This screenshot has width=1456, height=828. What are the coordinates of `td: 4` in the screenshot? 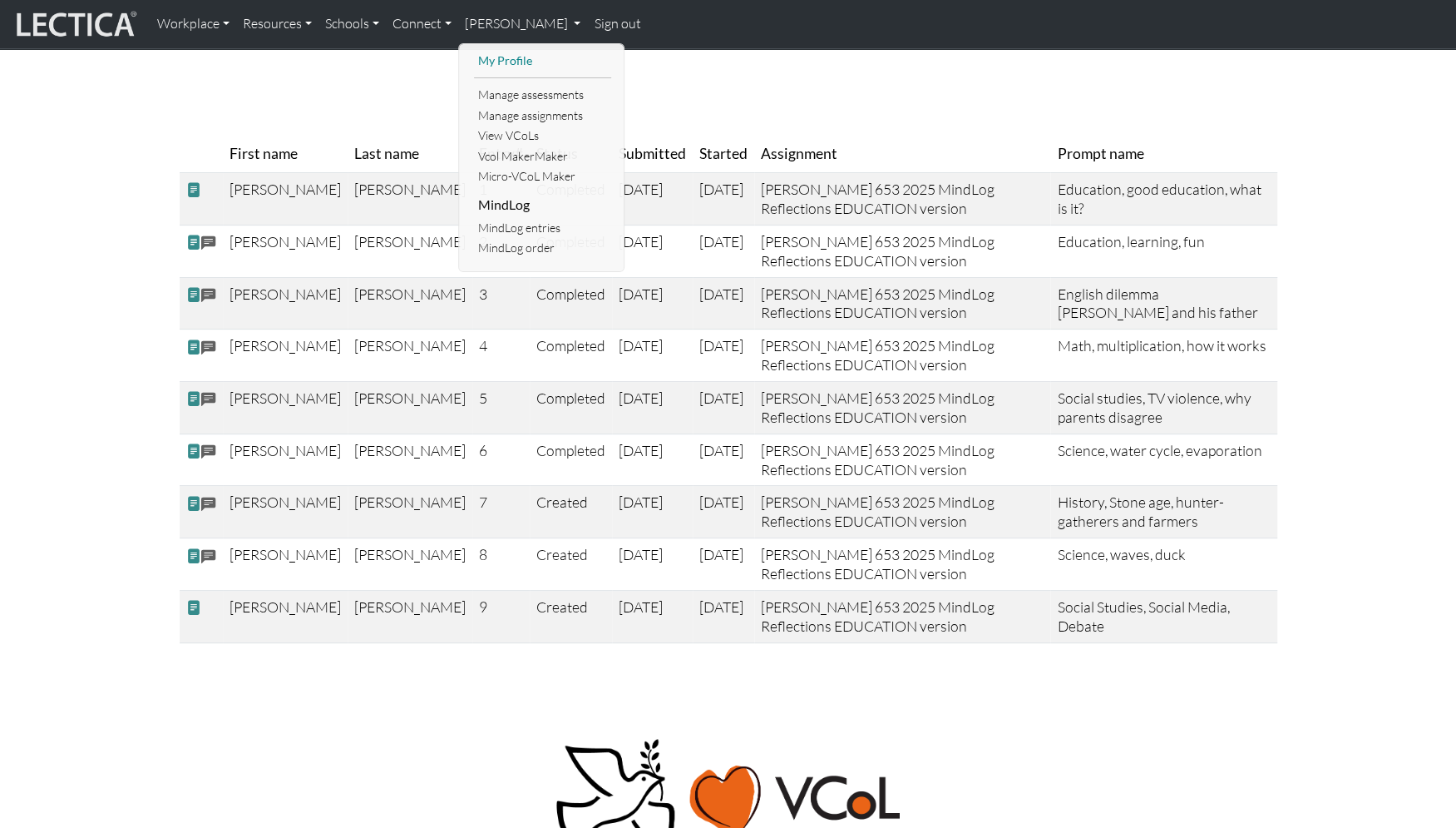 It's located at (501, 355).